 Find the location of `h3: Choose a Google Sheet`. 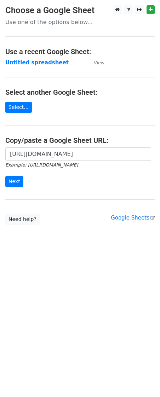

h3: Choose a Google Sheet is located at coordinates (80, 10).